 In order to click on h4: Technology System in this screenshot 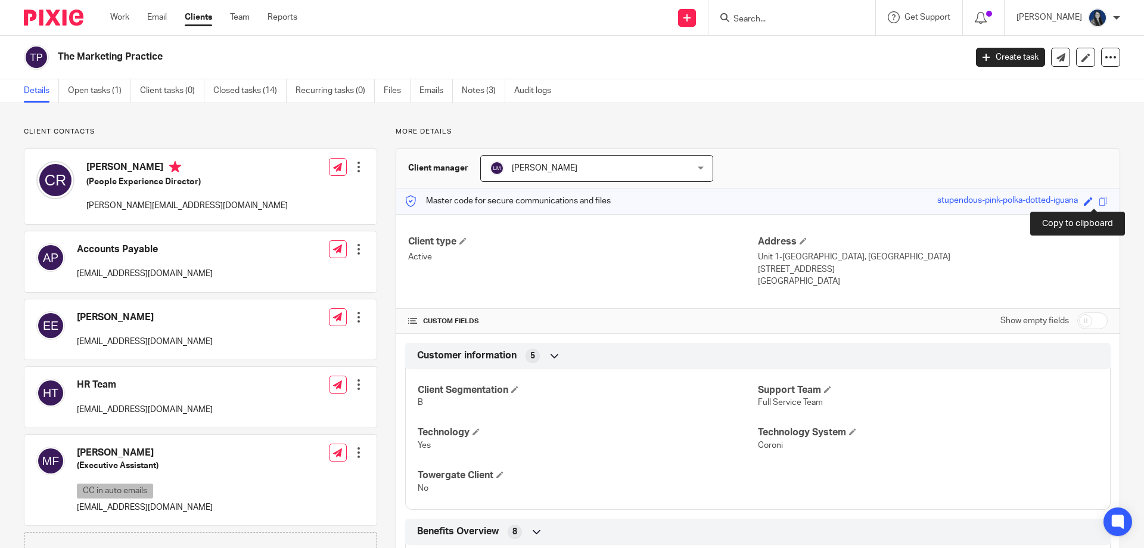, I will do `click(928, 432)`.